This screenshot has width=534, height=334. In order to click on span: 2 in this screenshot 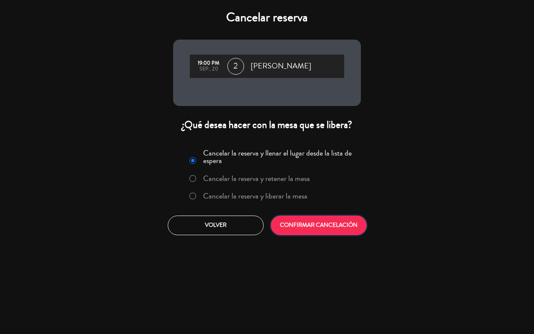, I will do `click(236, 66)`.